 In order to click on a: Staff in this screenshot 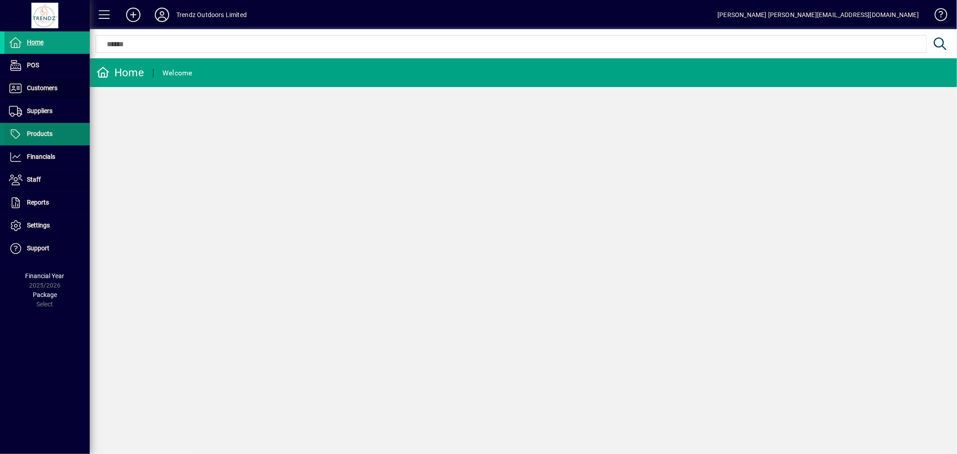, I will do `click(47, 180)`.